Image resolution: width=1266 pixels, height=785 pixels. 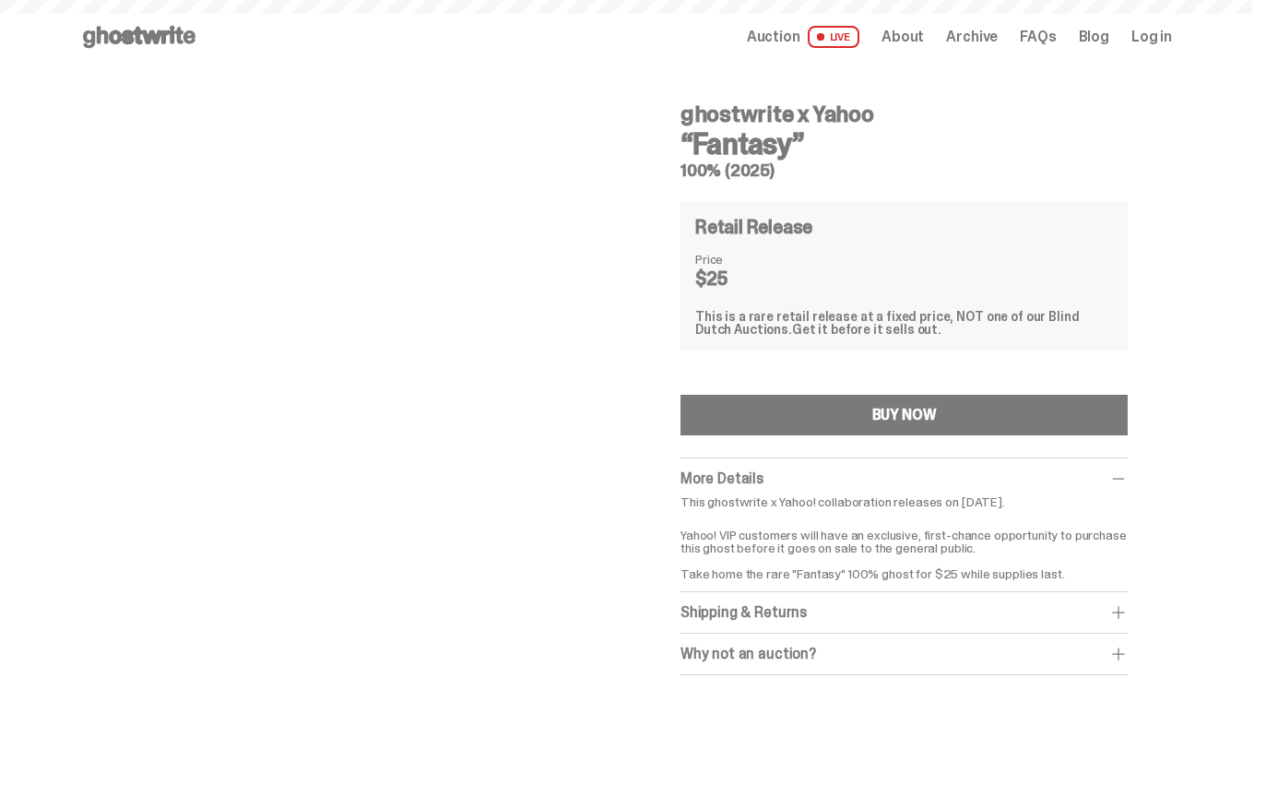 I want to click on h4: ghostwrite x Yahoo, so click(x=904, y=114).